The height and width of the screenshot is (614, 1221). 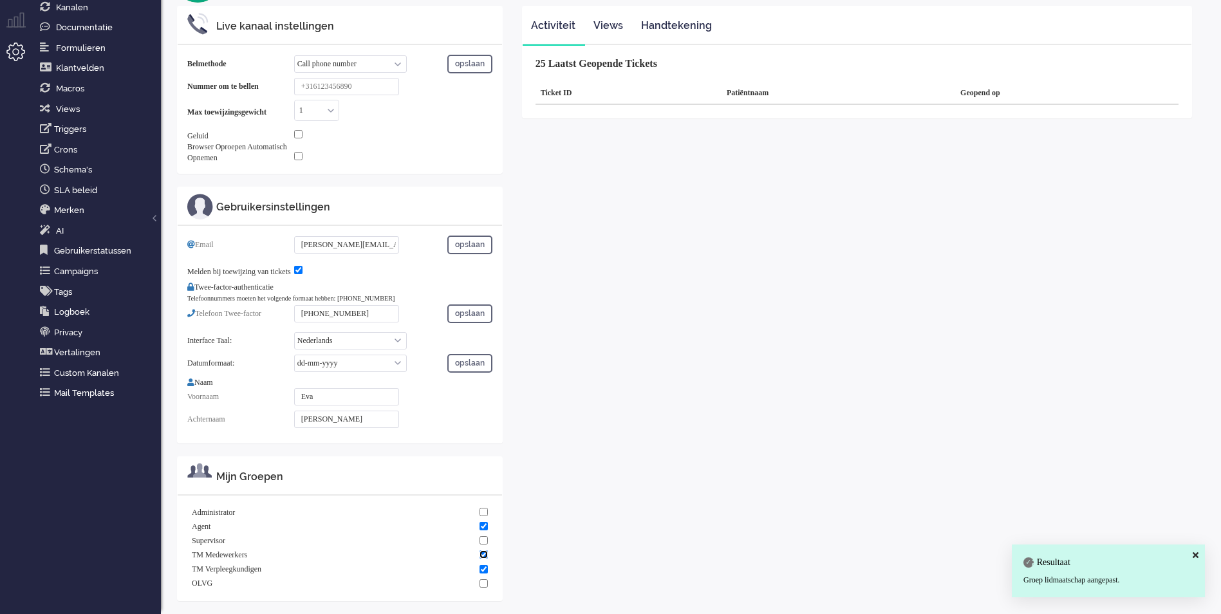 What do you see at coordinates (99, 149) in the screenshot?
I see `a: Crons` at bounding box center [99, 149].